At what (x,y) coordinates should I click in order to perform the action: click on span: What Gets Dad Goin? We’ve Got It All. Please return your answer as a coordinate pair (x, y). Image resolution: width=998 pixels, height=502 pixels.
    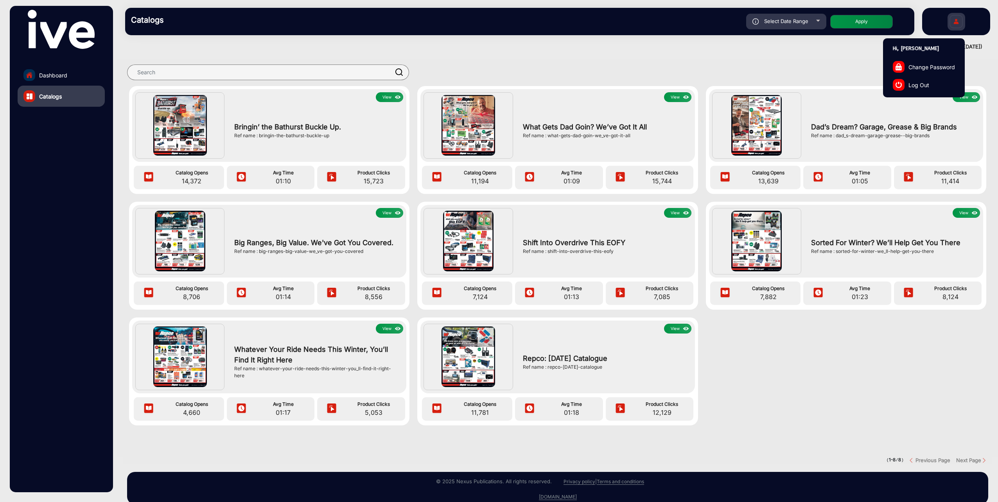
    Looking at the image, I should click on (606, 127).